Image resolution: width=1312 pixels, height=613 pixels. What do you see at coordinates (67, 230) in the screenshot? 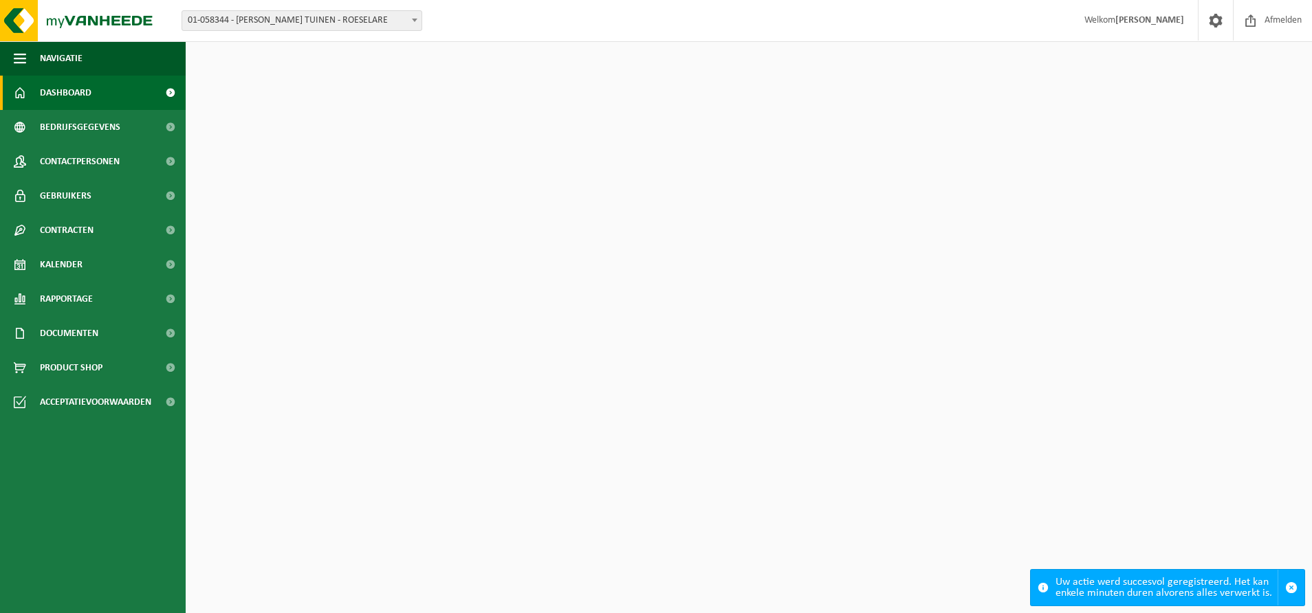
I see `span: Contracten` at bounding box center [67, 230].